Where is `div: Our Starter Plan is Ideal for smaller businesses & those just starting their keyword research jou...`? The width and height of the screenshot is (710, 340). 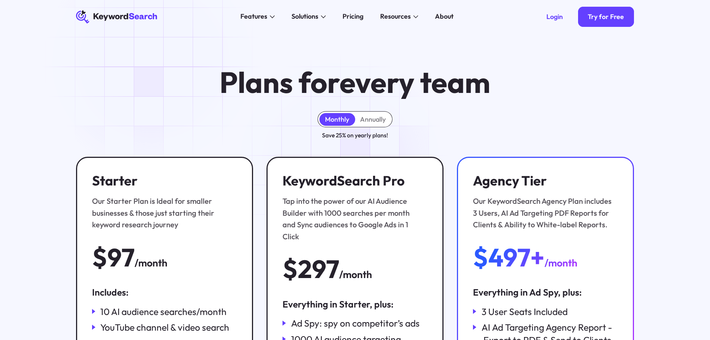 div: Our Starter Plan is Ideal for smaller businesses & those just starting their keyword research jou... is located at coordinates (162, 212).